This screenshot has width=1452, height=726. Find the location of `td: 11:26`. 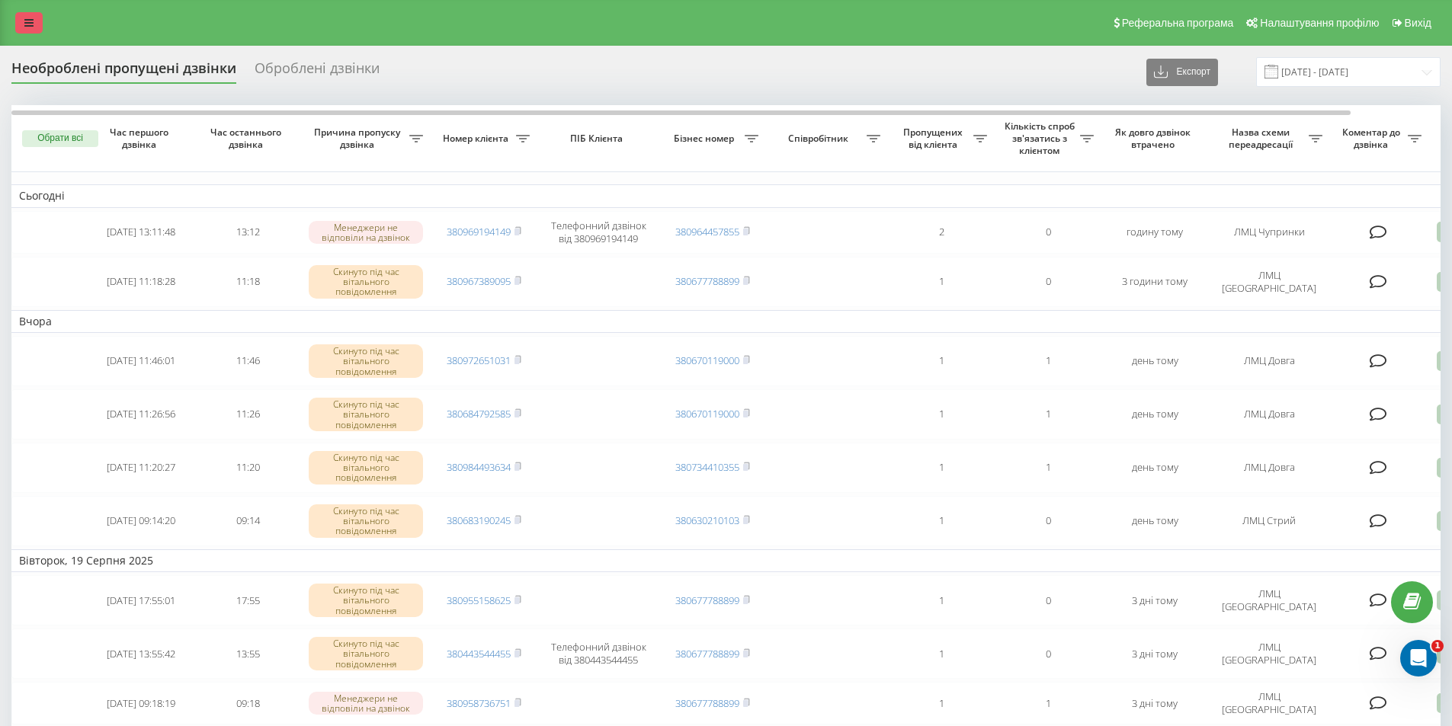

td: 11:26 is located at coordinates (248, 415).